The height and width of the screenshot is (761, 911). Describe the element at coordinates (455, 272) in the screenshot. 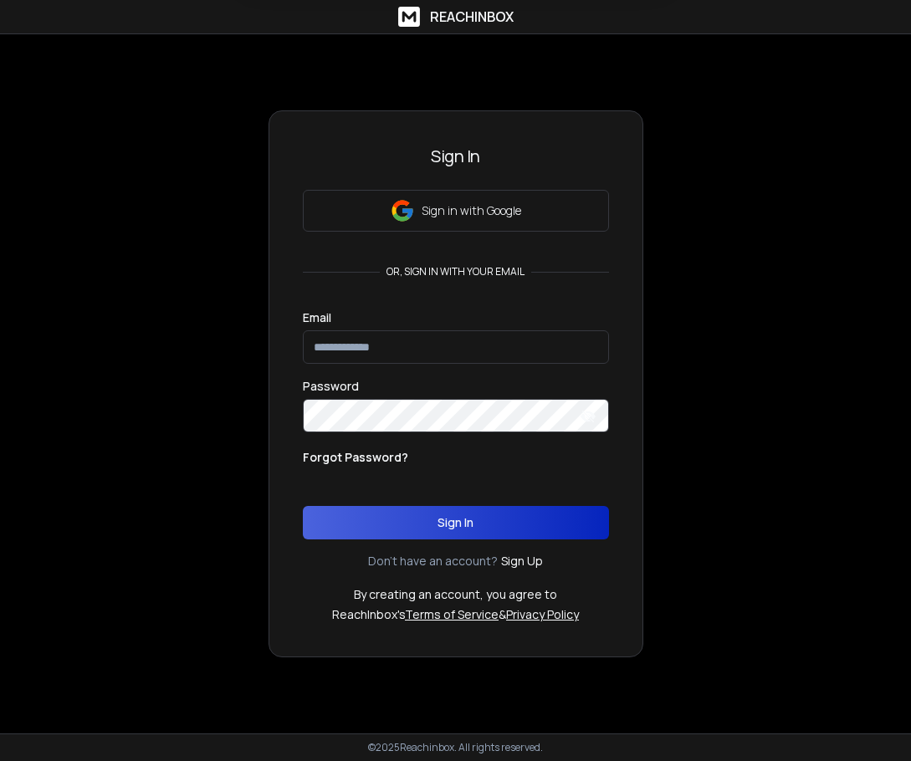

I see `p: or, sign in with your email` at that location.